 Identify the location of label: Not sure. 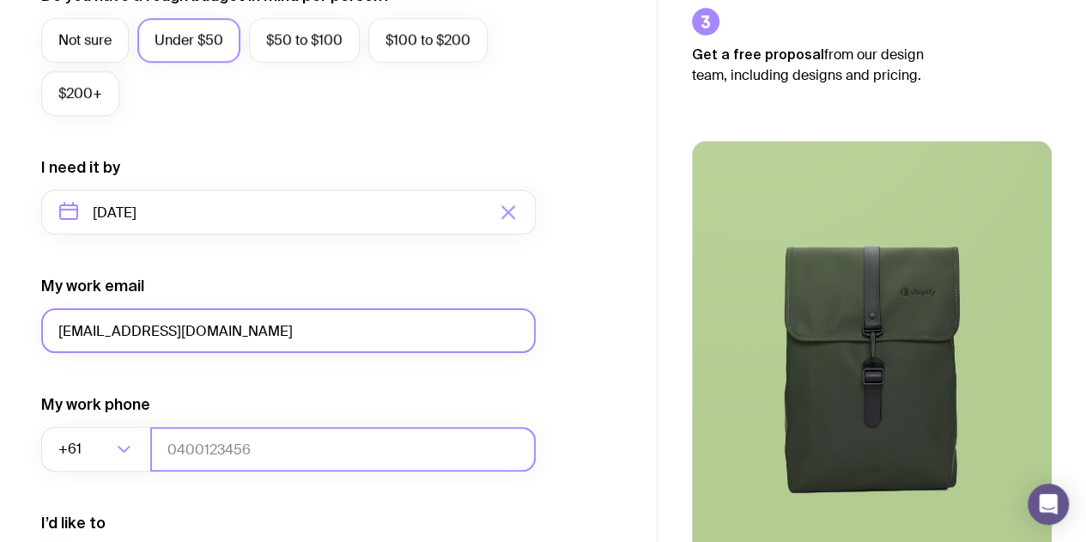
(85, 40).